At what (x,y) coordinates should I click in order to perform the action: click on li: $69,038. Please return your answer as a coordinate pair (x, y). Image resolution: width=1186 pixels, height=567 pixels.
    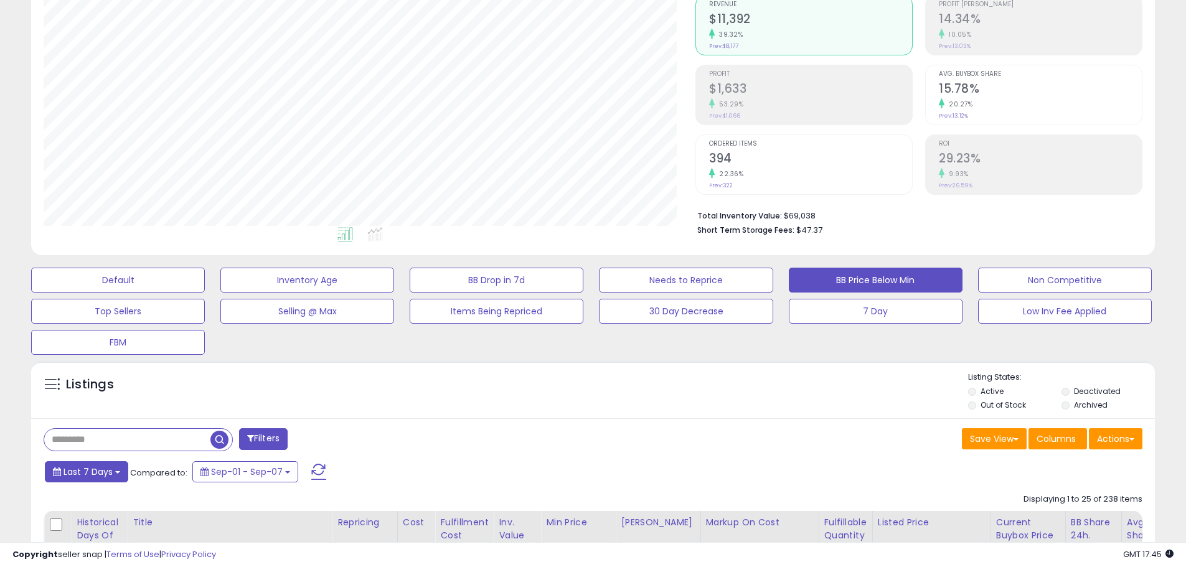
    Looking at the image, I should click on (915, 215).